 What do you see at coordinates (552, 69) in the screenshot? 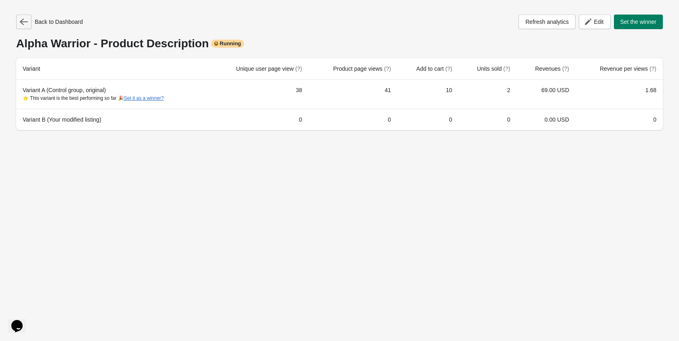
I see `span: Revenues` at bounding box center [552, 69].